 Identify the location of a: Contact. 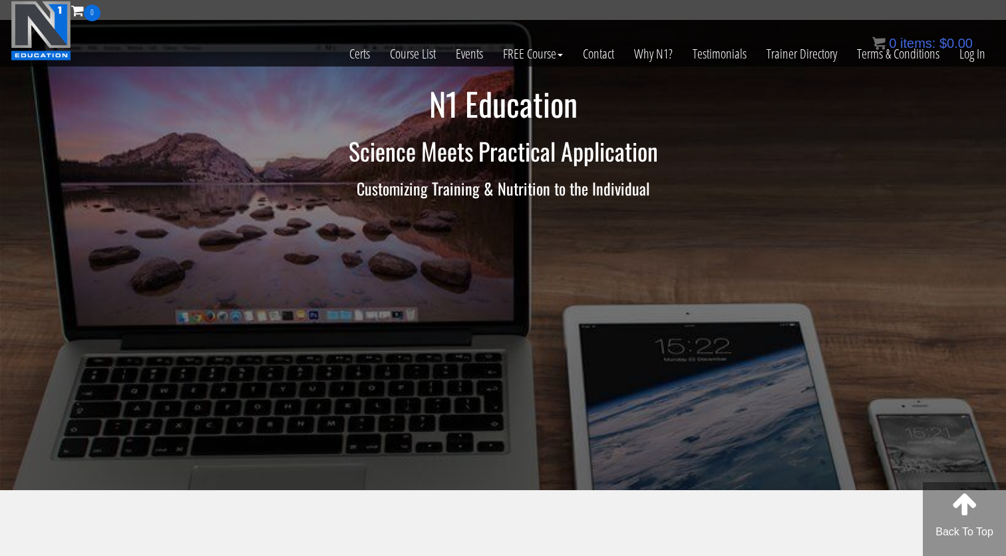
(598, 54).